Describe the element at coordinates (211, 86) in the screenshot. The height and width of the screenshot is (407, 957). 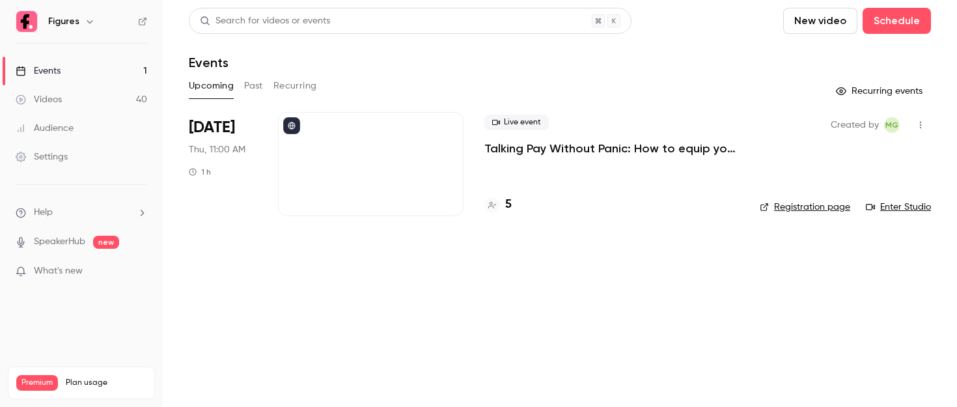
I see `button: Upcoming` at that location.